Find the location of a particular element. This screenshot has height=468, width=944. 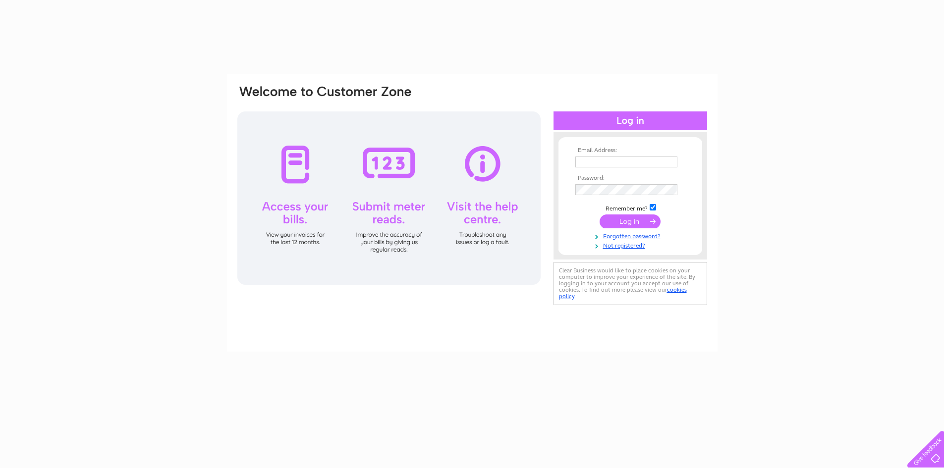

td: Remember me? is located at coordinates (630, 208).